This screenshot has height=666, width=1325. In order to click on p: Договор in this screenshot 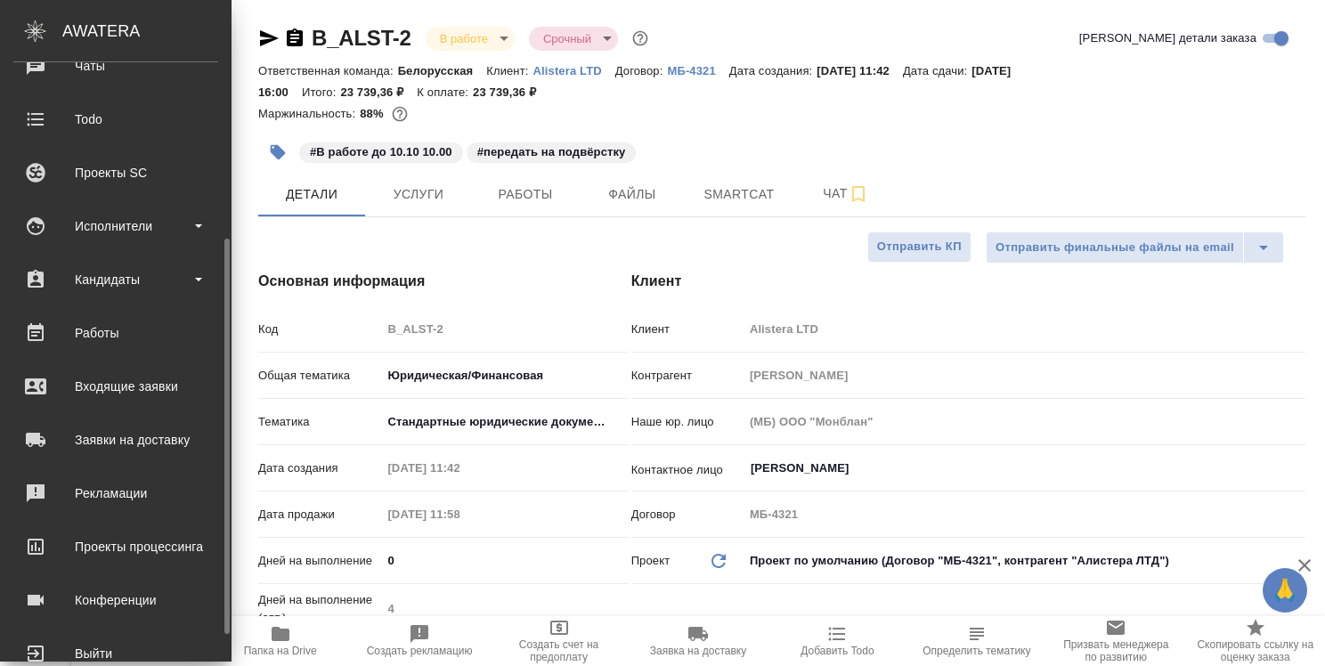, I will do `click(688, 515)`.